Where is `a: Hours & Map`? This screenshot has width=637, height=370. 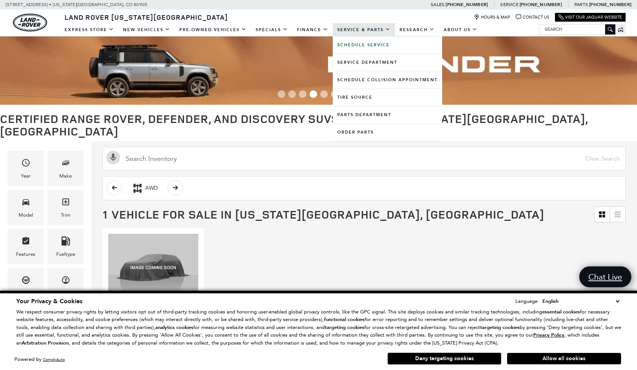 a: Hours & Map is located at coordinates (492, 17).